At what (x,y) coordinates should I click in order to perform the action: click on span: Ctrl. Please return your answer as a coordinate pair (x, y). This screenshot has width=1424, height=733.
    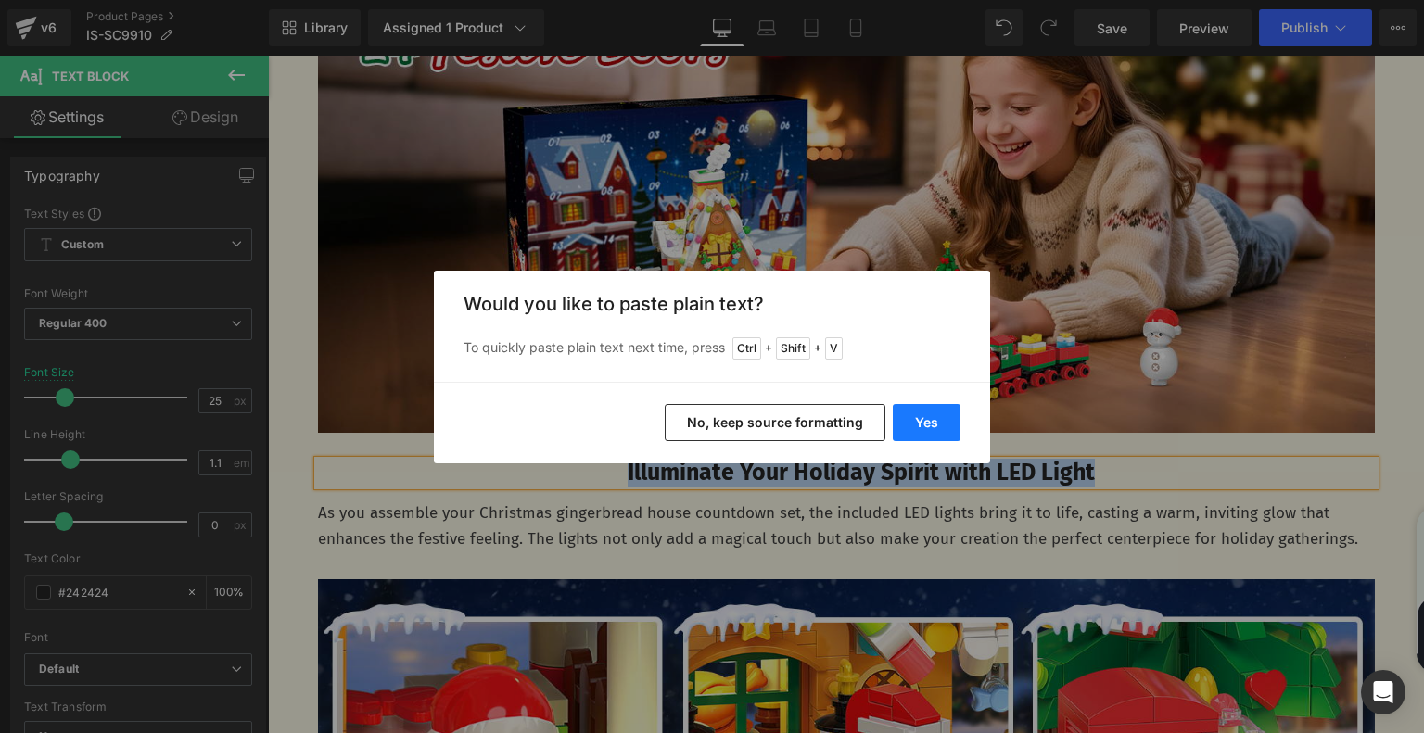
    Looking at the image, I should click on (746, 349).